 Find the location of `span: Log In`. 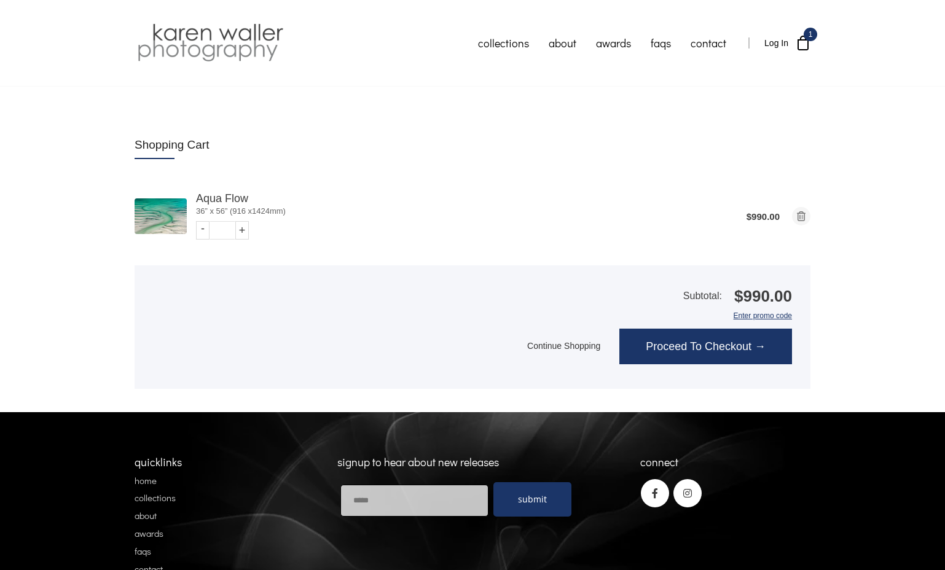

span: Log In is located at coordinates (776, 43).